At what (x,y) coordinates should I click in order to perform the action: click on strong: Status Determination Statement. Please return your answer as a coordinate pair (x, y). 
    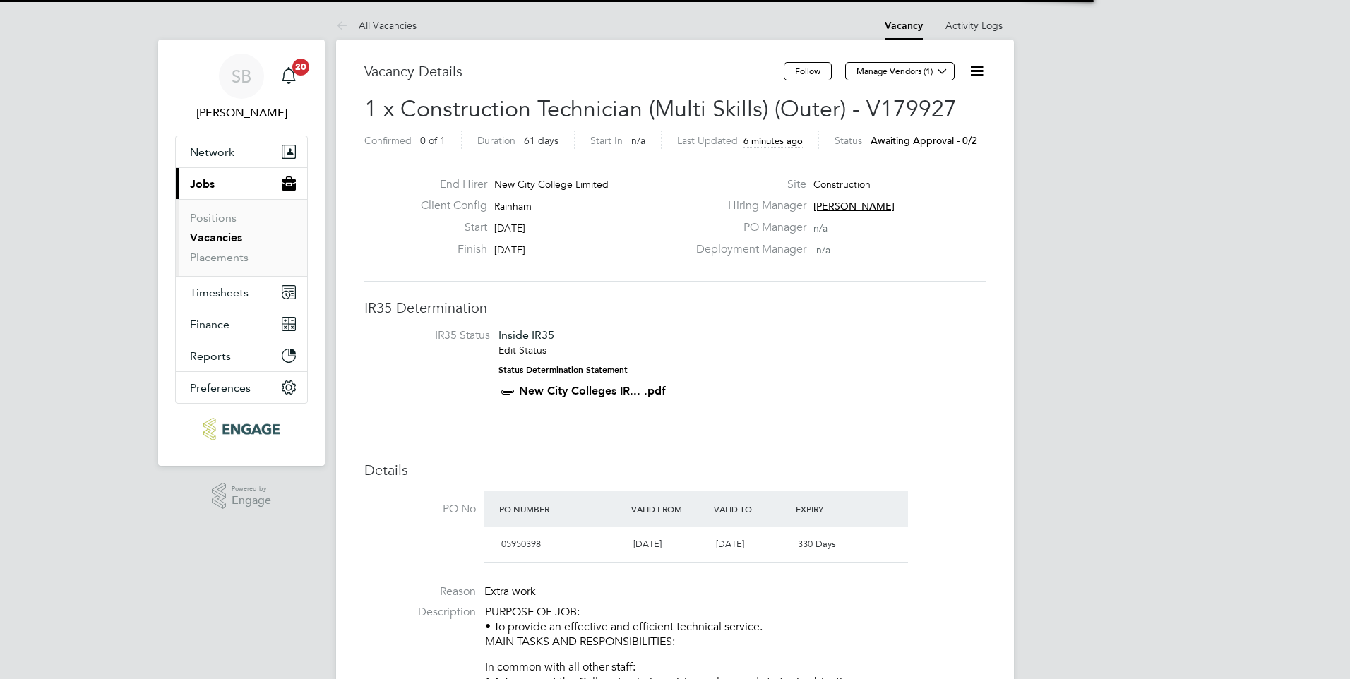
    Looking at the image, I should click on (563, 370).